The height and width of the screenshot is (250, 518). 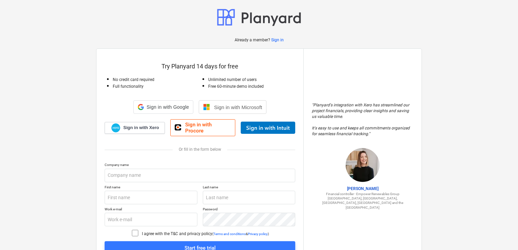 I want to click on a: Sign in with Procore, so click(x=203, y=128).